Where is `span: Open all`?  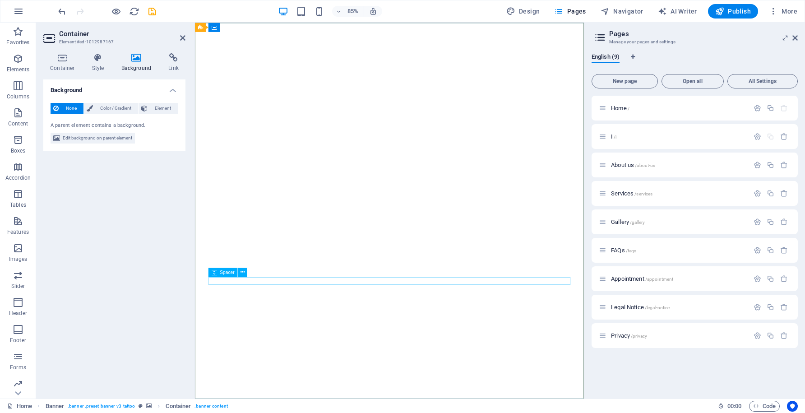 span: Open all is located at coordinates (693, 81).